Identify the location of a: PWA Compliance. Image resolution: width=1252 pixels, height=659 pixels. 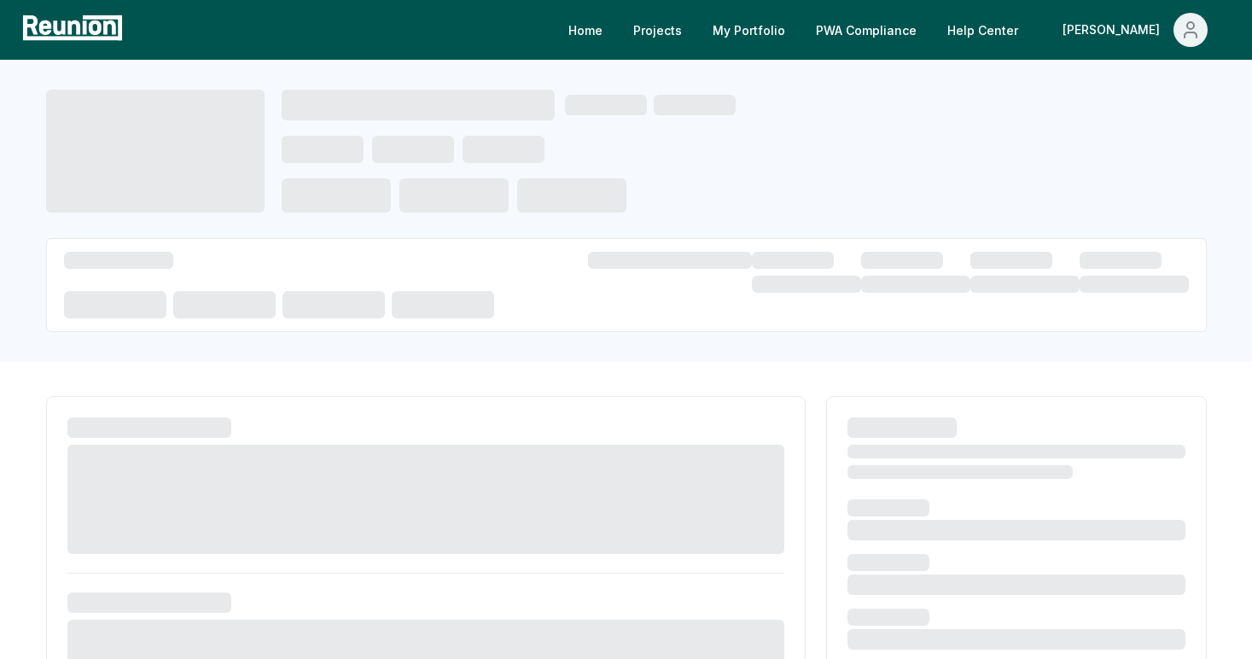
(866, 30).